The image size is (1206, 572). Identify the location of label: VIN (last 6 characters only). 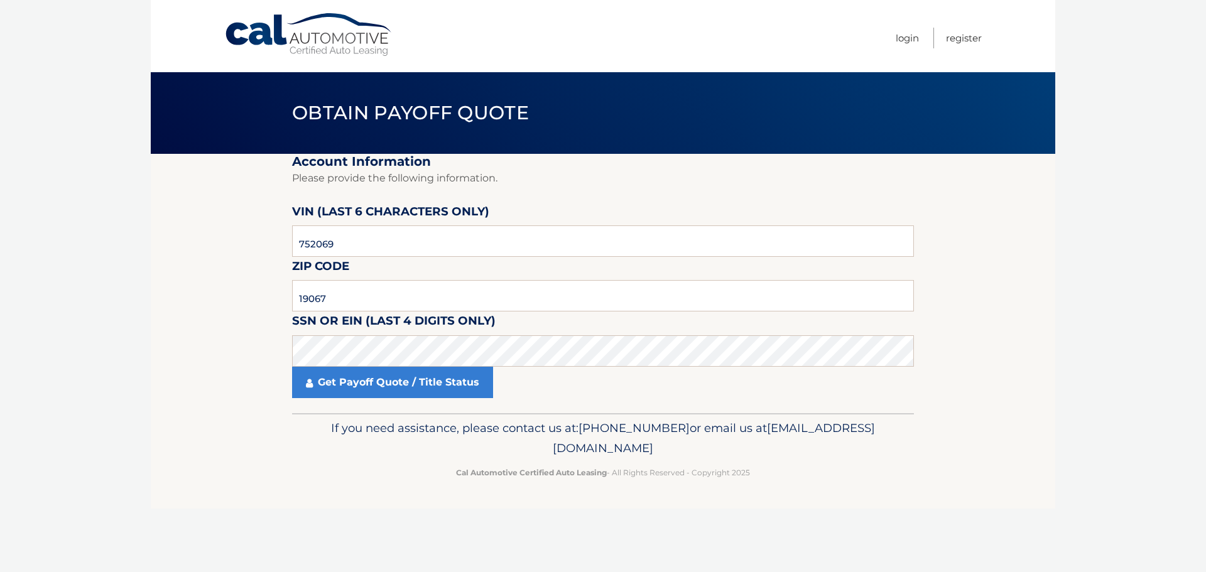
(391, 214).